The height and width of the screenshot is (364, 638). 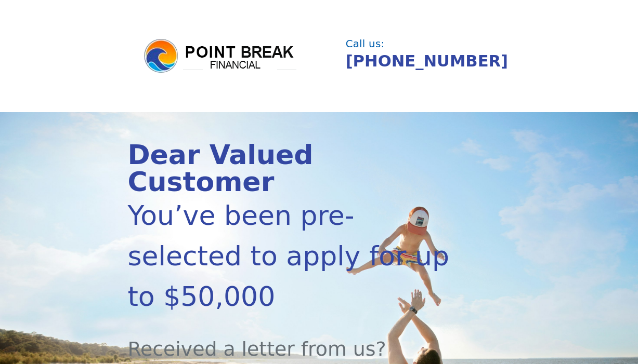 I want to click on img: logo.png, so click(x=220, y=56).